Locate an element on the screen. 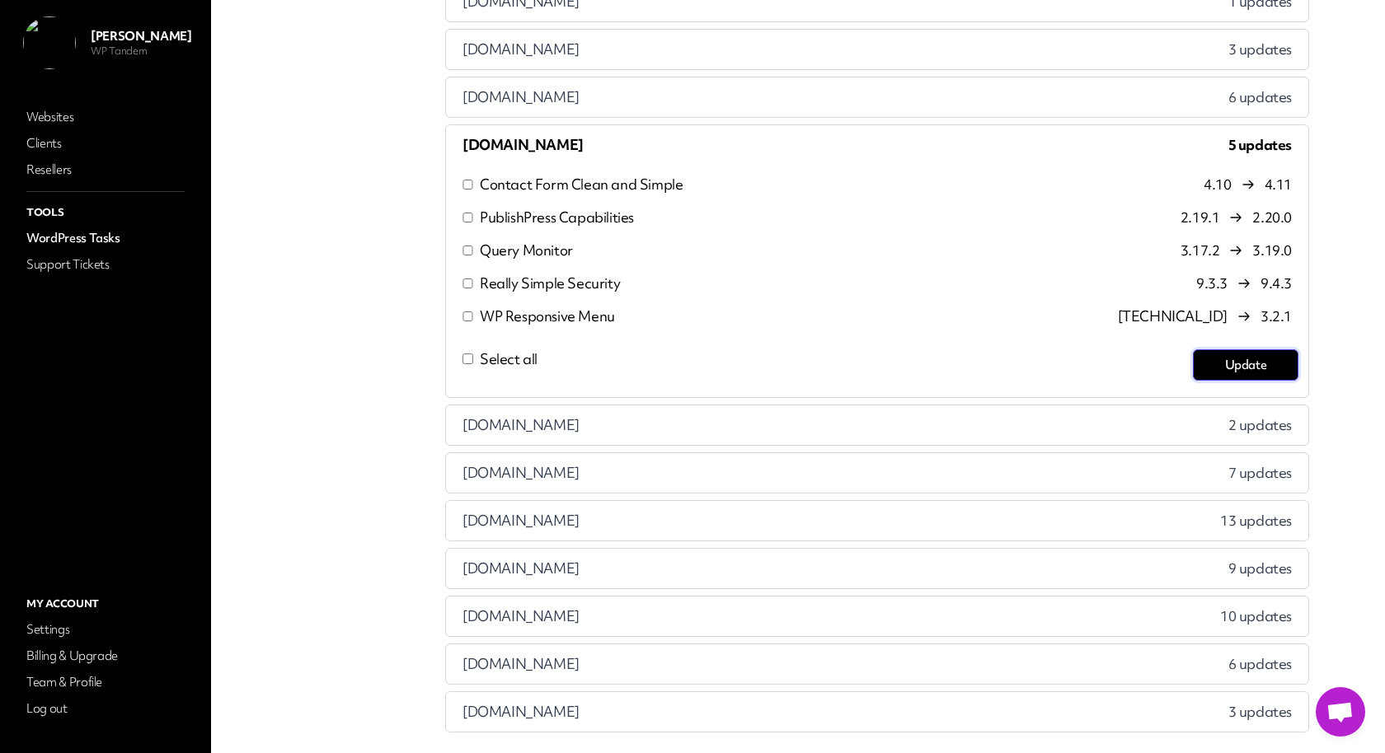  p: Contact Form Clean and Simple is located at coordinates (581, 185).